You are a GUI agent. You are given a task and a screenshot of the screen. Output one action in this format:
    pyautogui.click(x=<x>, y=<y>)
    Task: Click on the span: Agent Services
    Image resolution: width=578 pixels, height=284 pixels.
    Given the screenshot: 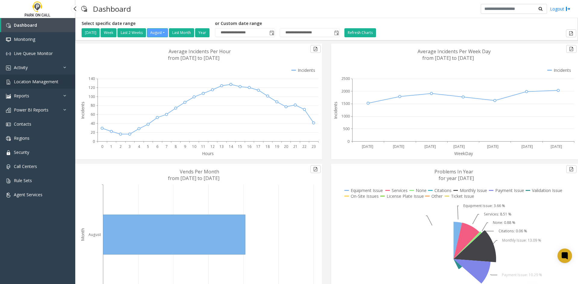 What is the action you would take?
    pyautogui.click(x=28, y=195)
    